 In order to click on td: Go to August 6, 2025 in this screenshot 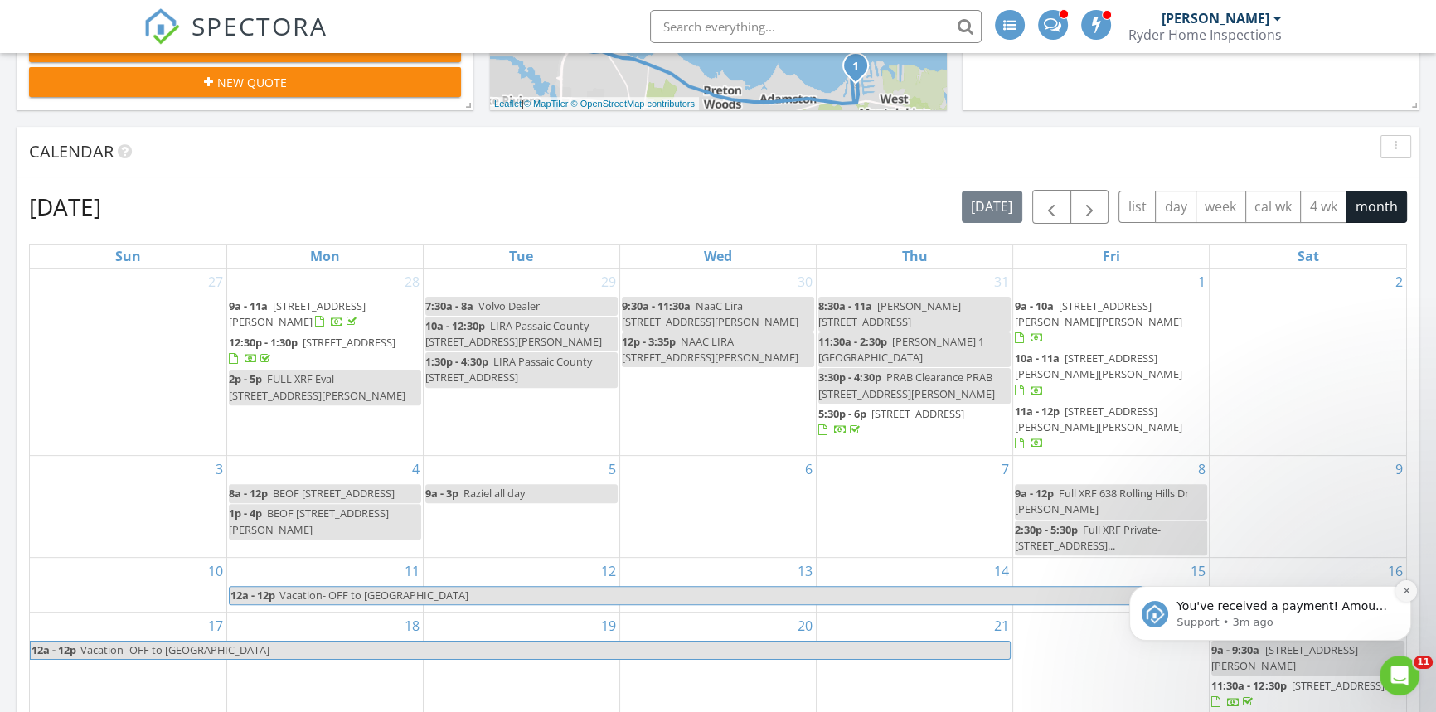, I will do `click(717, 507)`.